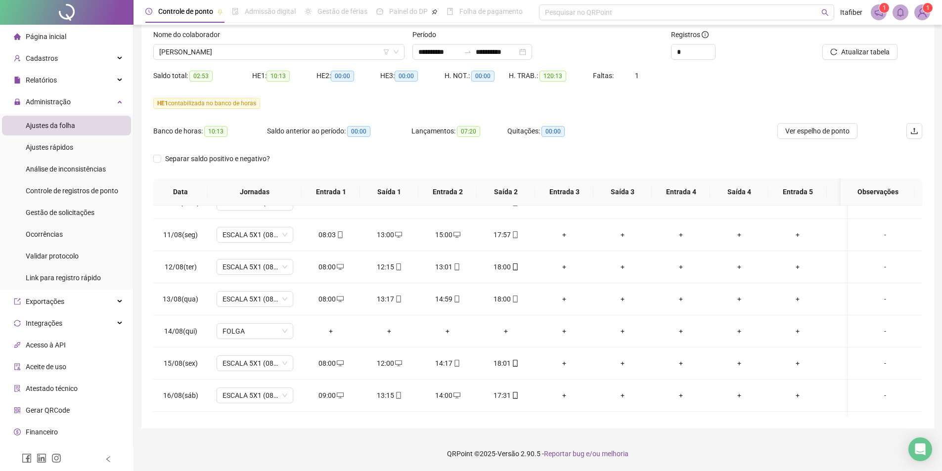 This screenshot has width=942, height=471. What do you see at coordinates (538, 454) in the screenshot?
I see `footer: QRPoint © 2025 - 2.90.5 -` at bounding box center [538, 454].